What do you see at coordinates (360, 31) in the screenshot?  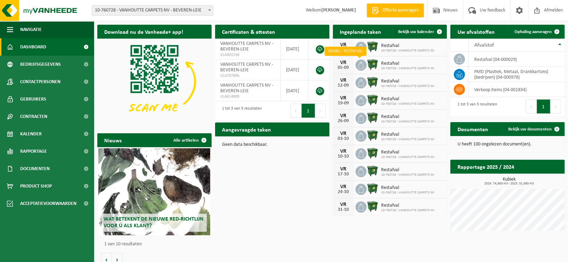 I see `h2: Ingeplande taken` at bounding box center [360, 31].